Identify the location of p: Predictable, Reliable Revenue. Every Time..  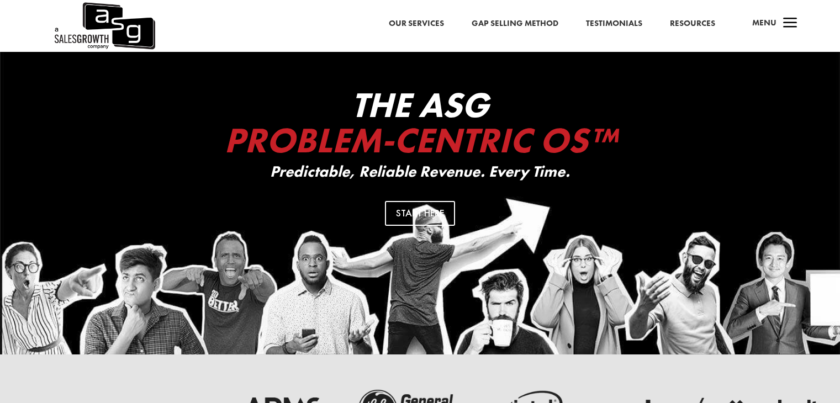
(420, 172).